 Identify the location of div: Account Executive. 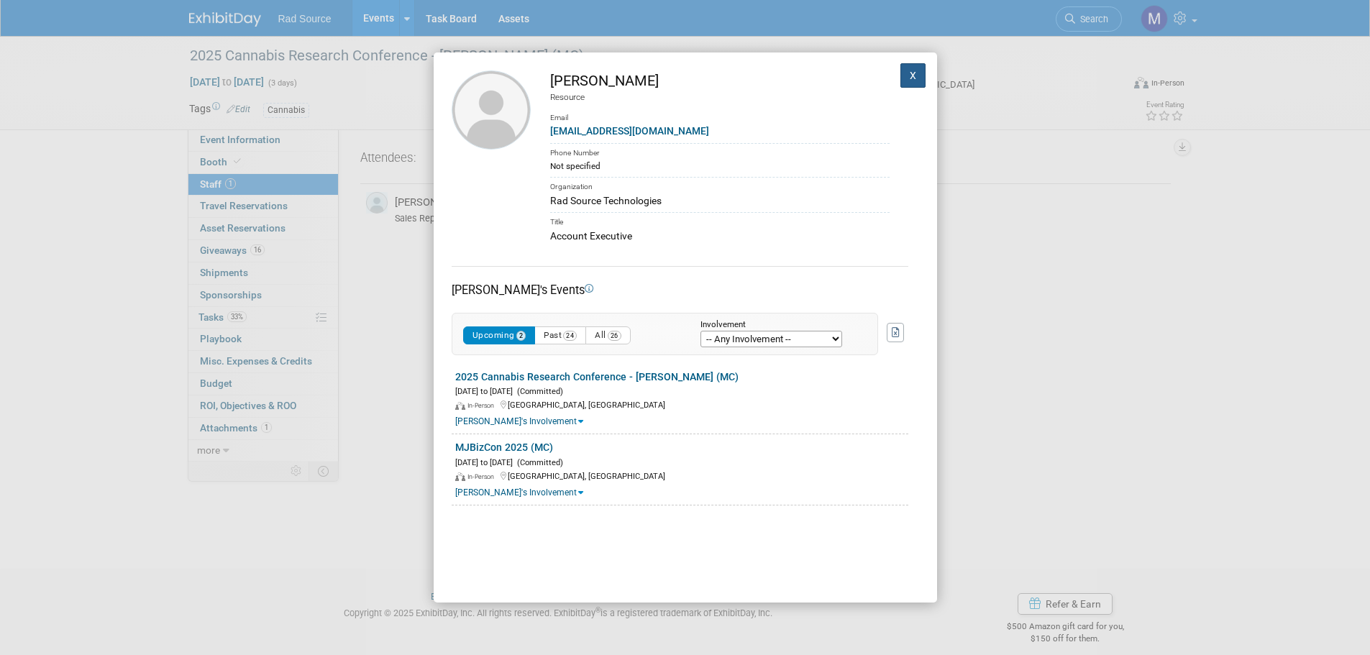
(720, 236).